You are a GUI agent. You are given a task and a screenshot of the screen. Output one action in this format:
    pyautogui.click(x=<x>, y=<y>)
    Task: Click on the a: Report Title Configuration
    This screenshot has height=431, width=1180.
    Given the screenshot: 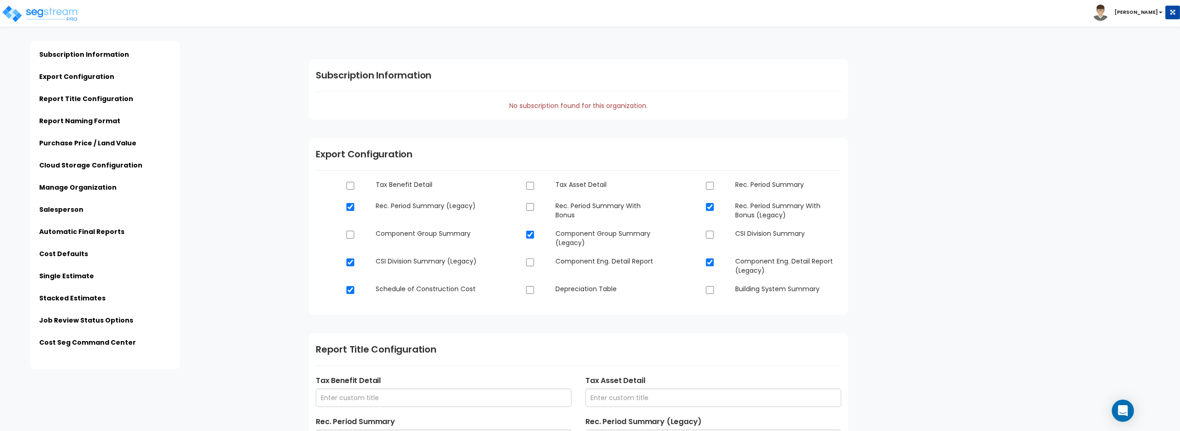 What is the action you would take?
    pyautogui.click(x=86, y=99)
    